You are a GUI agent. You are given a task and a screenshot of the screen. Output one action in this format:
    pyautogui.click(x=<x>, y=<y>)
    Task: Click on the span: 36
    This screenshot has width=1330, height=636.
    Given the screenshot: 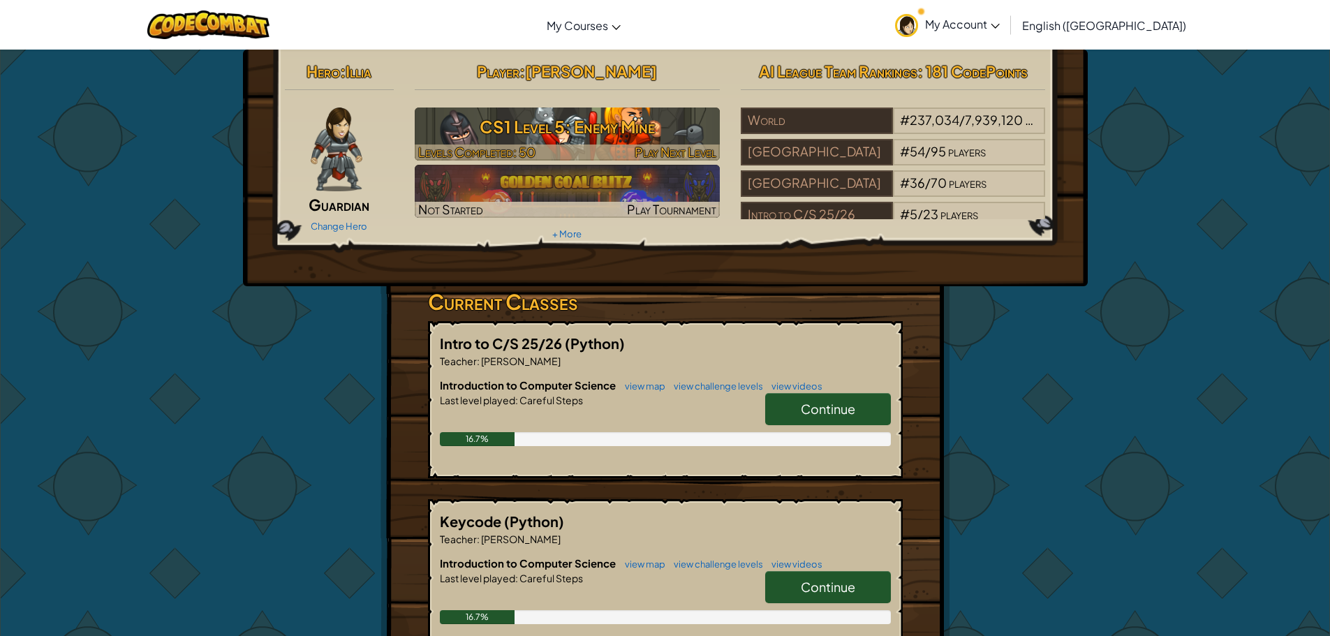 What is the action you would take?
    pyautogui.click(x=917, y=182)
    